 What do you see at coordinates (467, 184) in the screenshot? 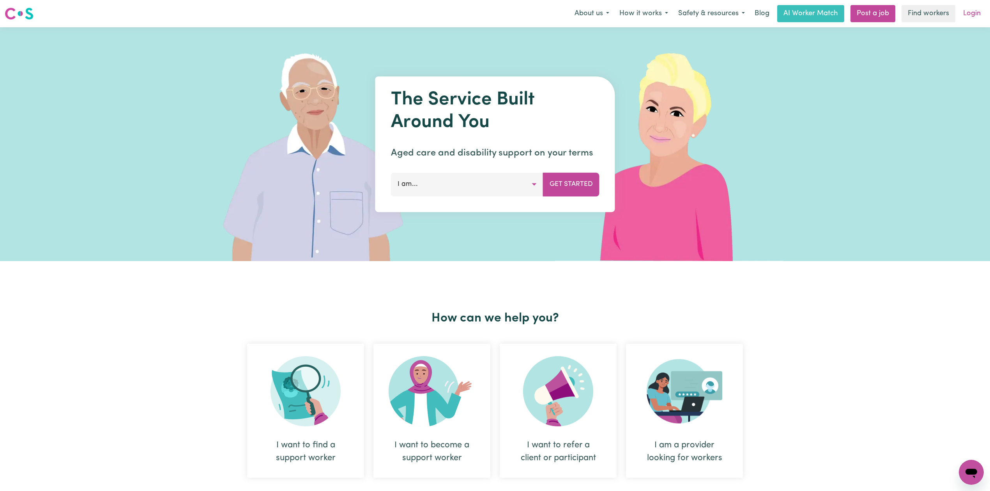
I see `button: I am...` at bounding box center [467, 184].